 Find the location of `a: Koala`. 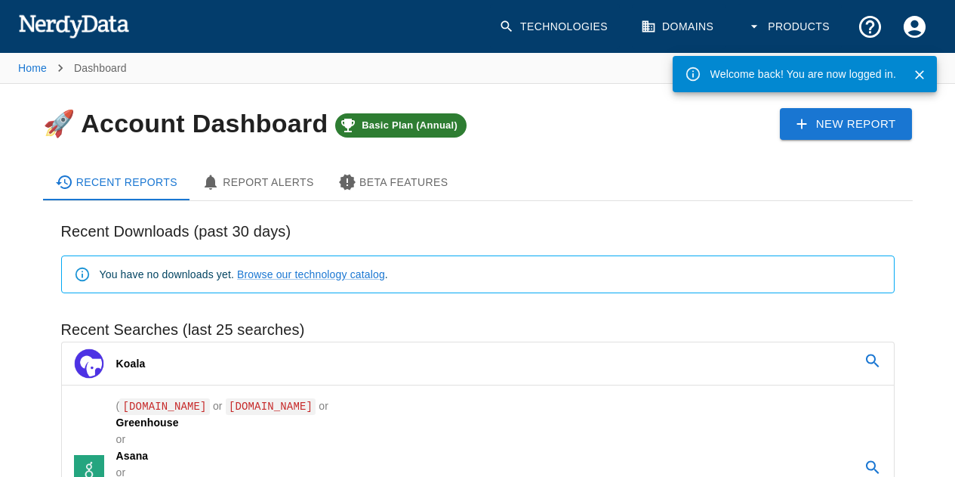

a: Koala is located at coordinates (478, 363).